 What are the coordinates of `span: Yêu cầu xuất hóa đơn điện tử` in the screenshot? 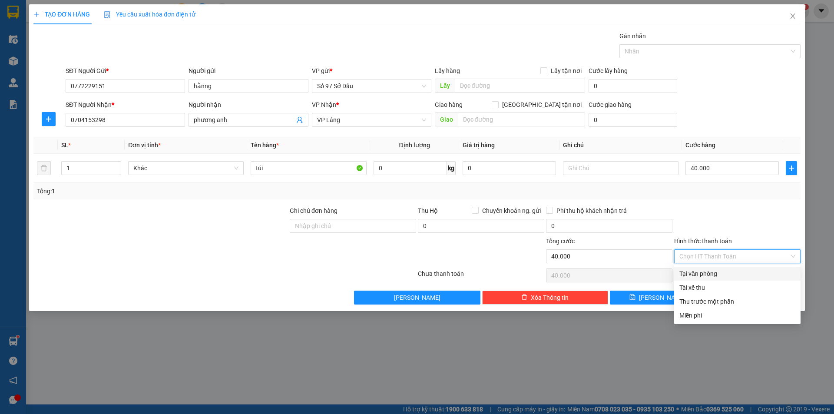 It's located at (149, 14).